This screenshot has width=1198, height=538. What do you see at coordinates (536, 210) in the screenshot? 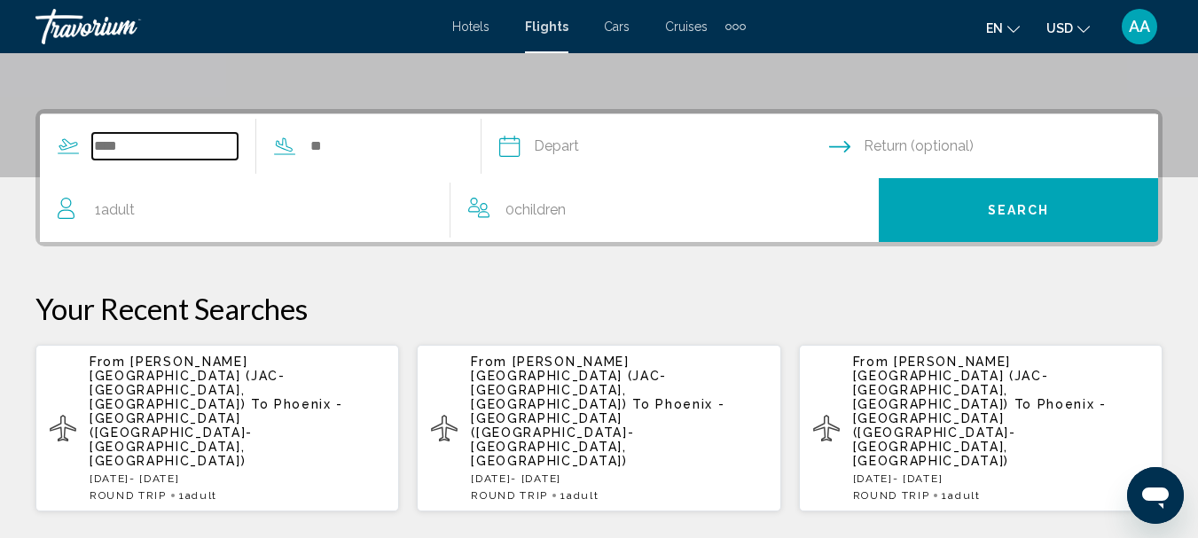
I see `span: 0` at bounding box center [536, 210].